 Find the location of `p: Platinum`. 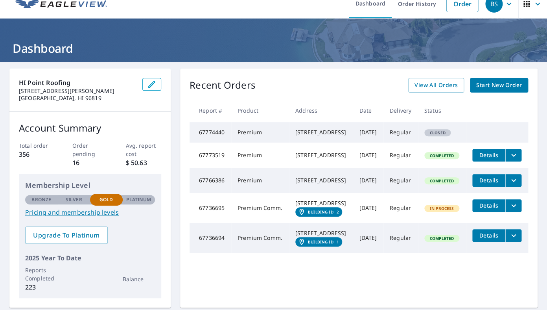

p: Platinum is located at coordinates (139, 200).